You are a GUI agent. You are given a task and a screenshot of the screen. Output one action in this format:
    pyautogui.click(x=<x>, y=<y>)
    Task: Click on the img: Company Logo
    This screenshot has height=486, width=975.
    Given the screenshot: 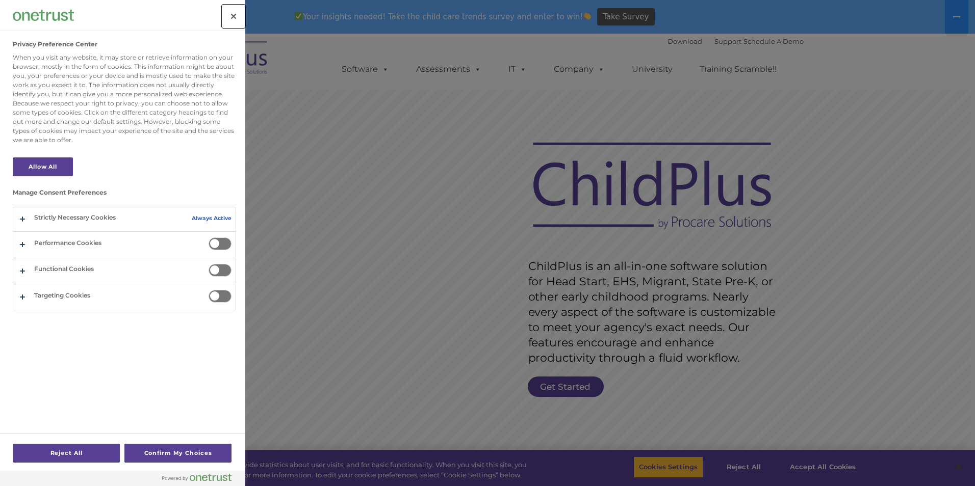 What is the action you would take?
    pyautogui.click(x=43, y=15)
    